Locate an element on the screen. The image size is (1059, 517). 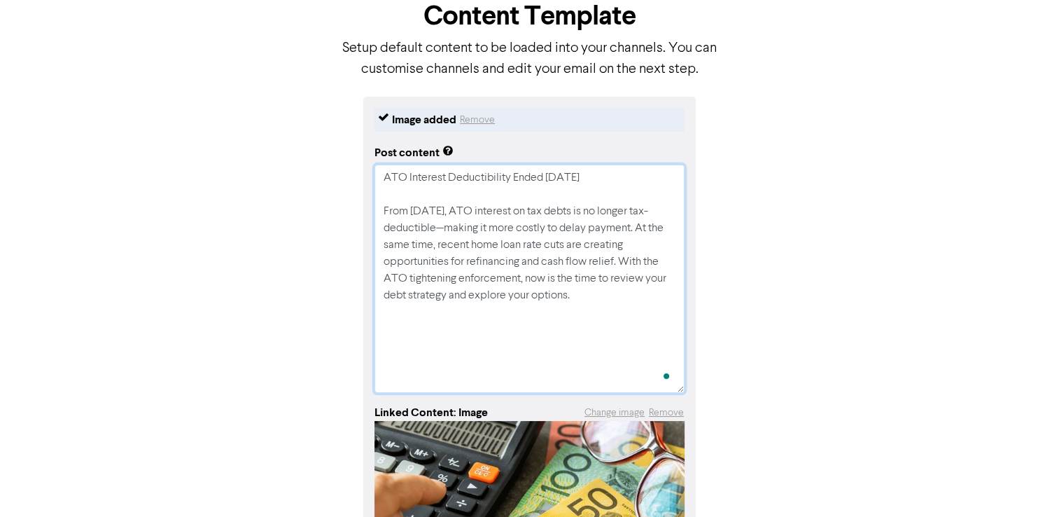
div: Linked Content: Image is located at coordinates (431, 412).